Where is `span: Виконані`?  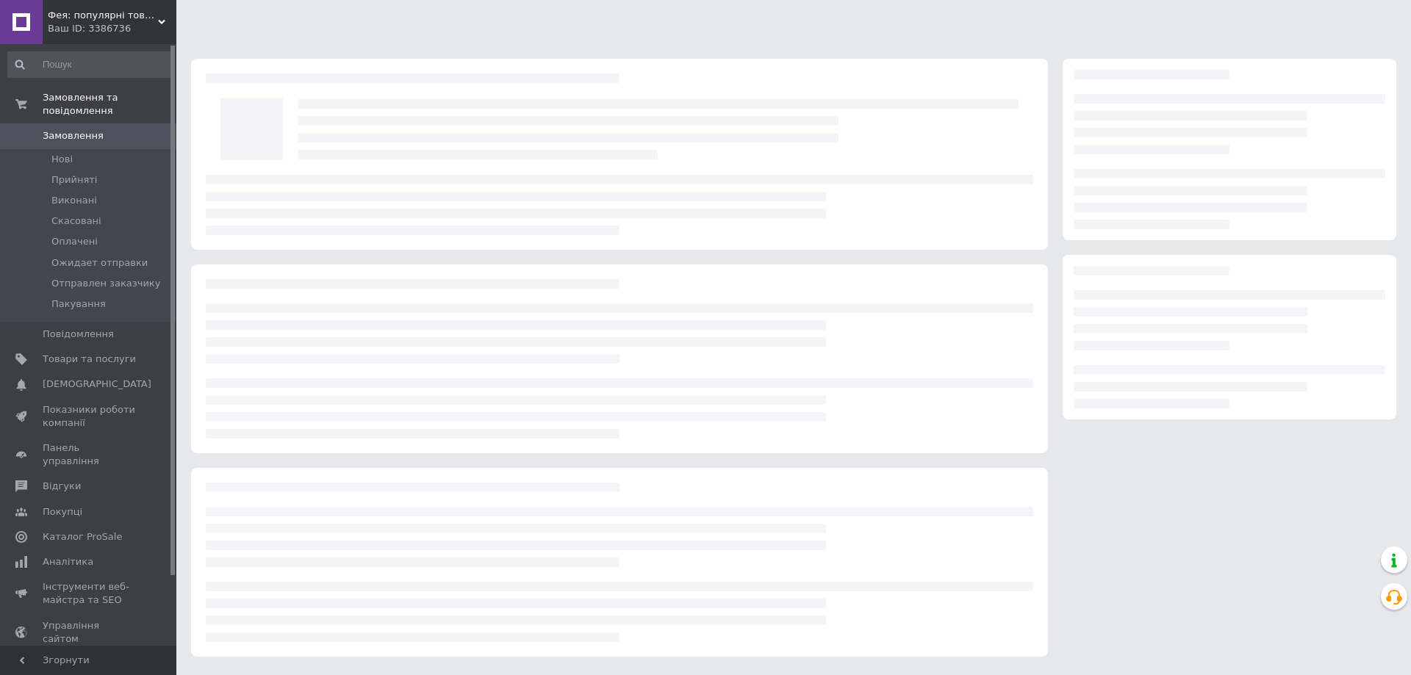 span: Виконані is located at coordinates (74, 201).